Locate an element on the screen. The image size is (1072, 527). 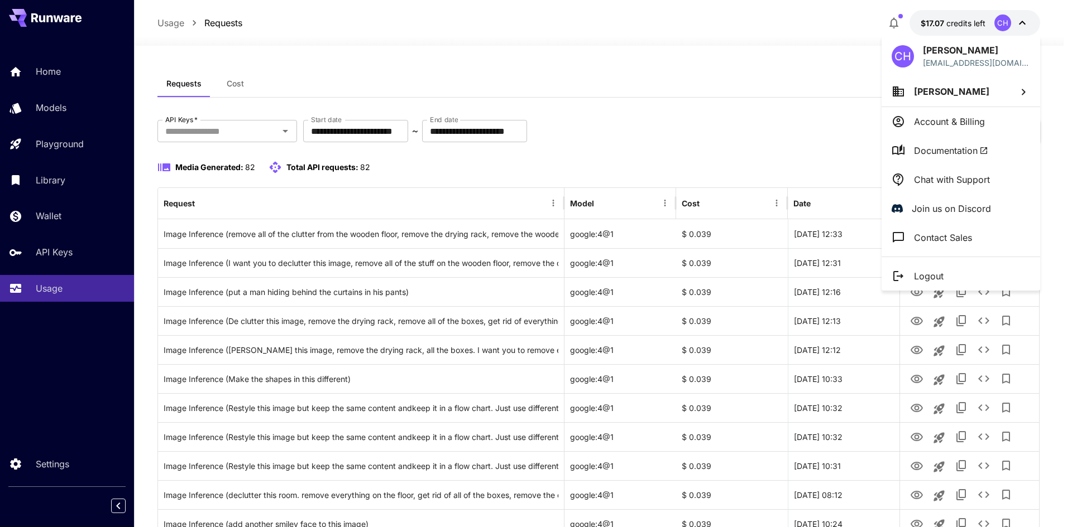
p: Contact Sales is located at coordinates (943, 238).